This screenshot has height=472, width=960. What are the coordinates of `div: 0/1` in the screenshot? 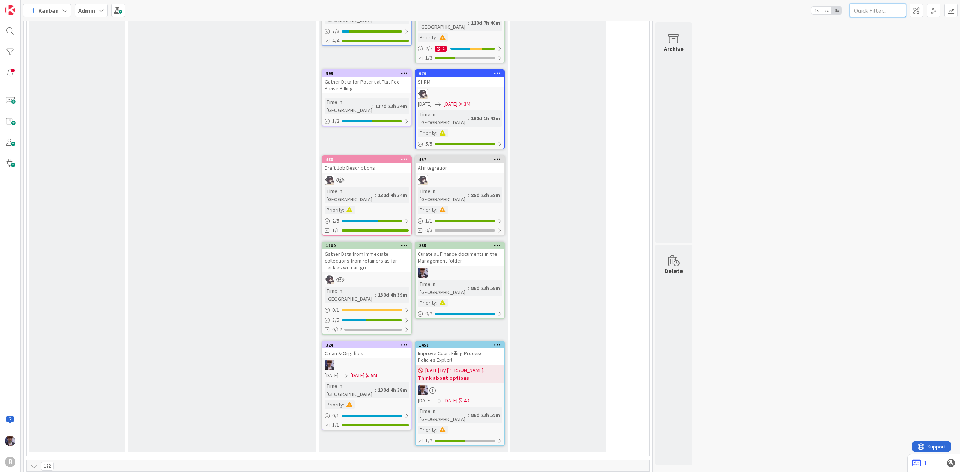 It's located at (367, 310).